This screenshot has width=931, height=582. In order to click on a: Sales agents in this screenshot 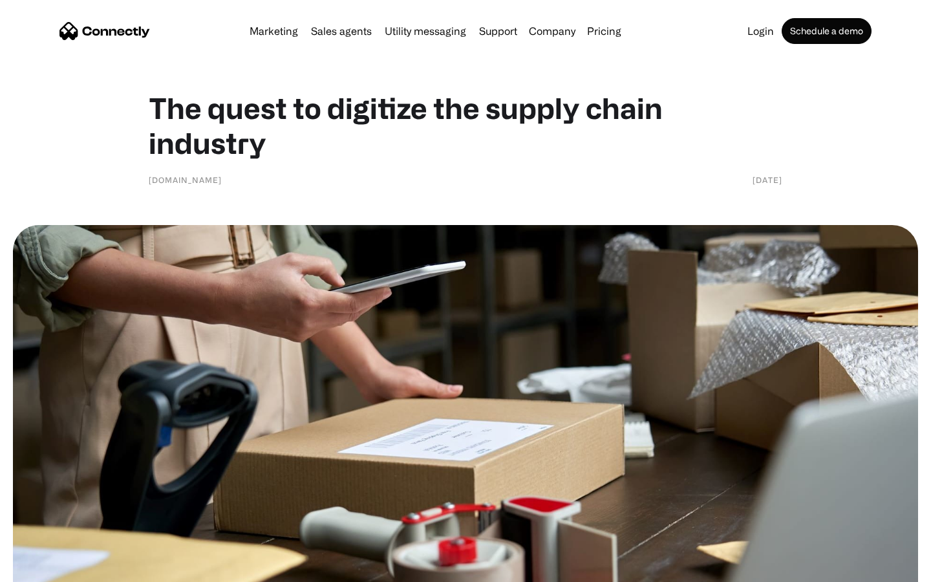, I will do `click(341, 31)`.